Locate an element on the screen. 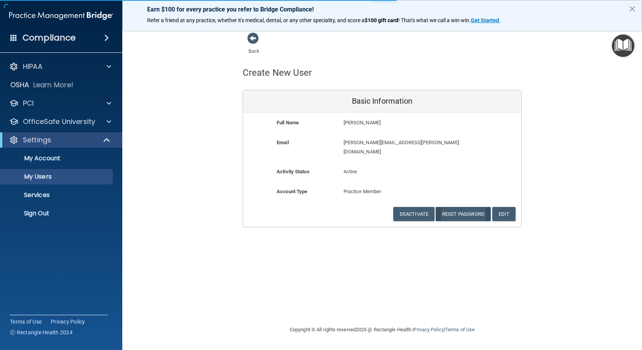  p: Settings is located at coordinates (37, 140).